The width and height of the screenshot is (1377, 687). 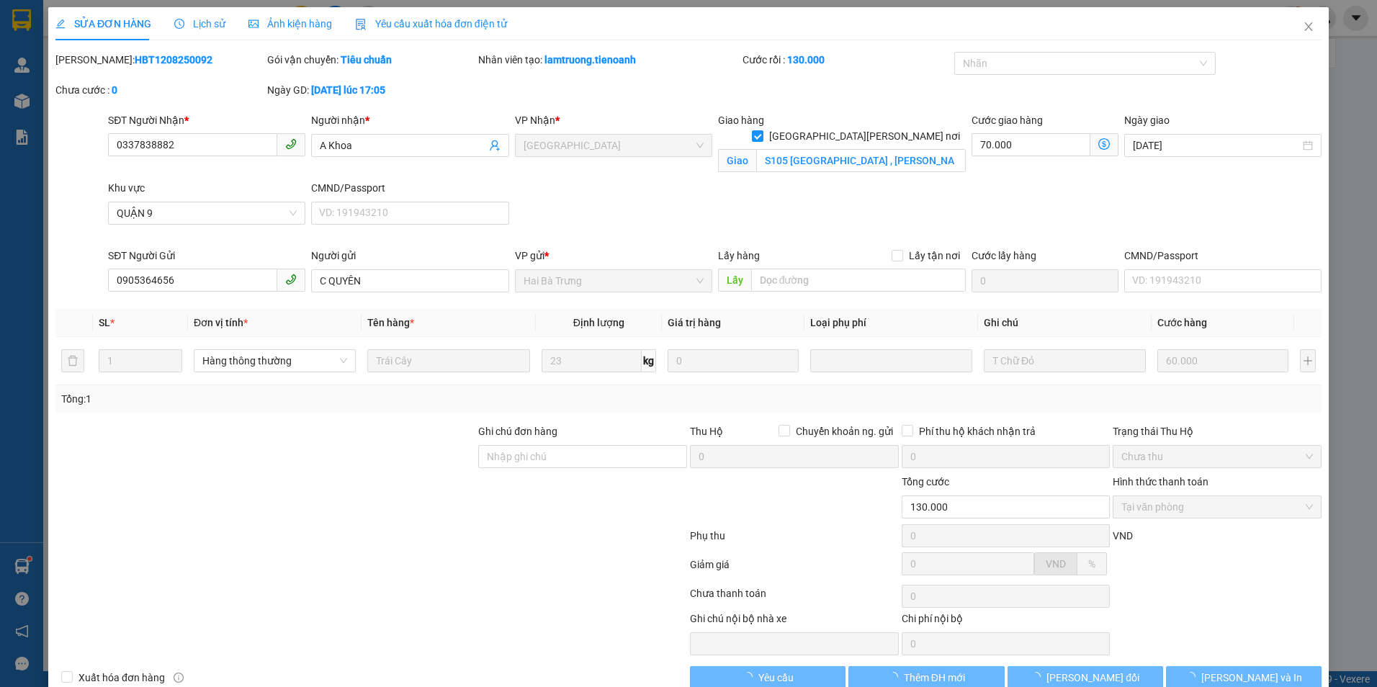 I want to click on input: Ghi Chú, so click(x=1065, y=361).